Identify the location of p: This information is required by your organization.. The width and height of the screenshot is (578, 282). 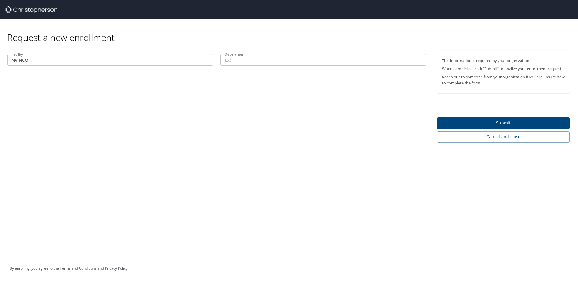
(503, 60).